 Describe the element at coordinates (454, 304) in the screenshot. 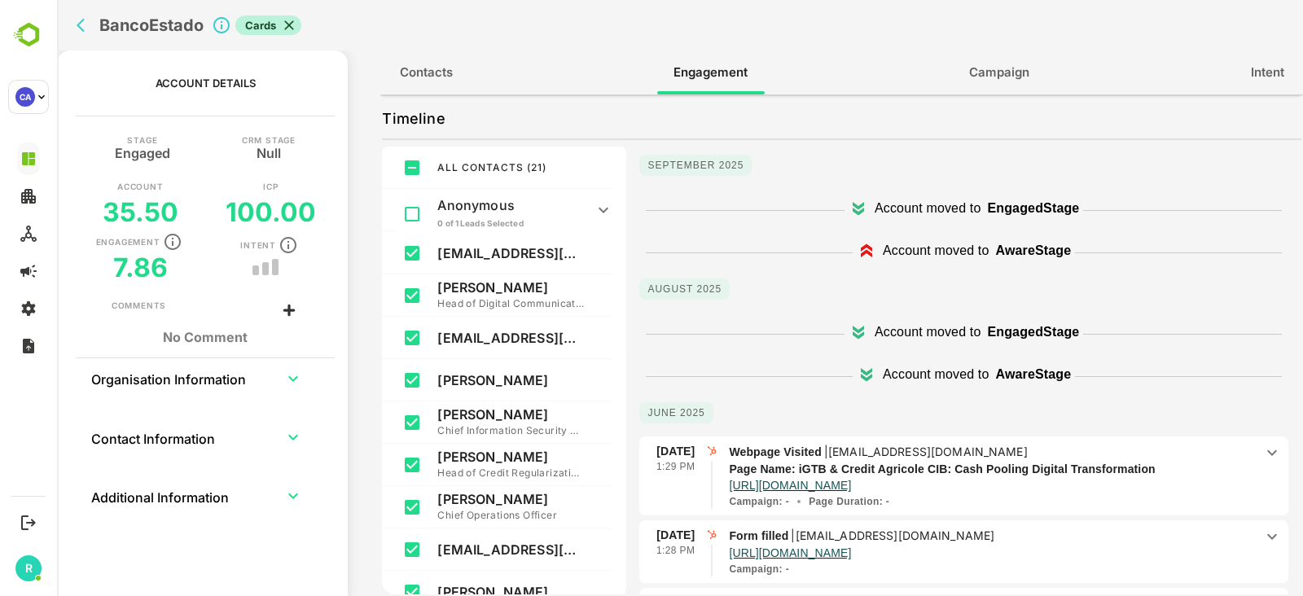

I see `p: Head of Digital Communications` at that location.